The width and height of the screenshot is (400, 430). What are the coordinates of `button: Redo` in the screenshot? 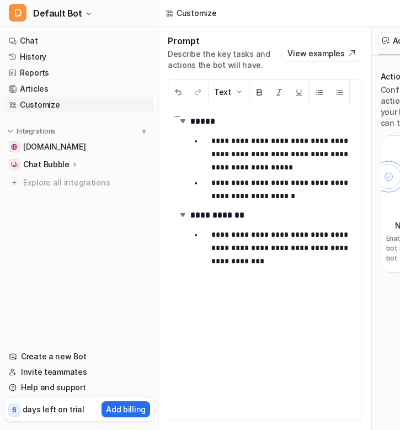 It's located at (198, 92).